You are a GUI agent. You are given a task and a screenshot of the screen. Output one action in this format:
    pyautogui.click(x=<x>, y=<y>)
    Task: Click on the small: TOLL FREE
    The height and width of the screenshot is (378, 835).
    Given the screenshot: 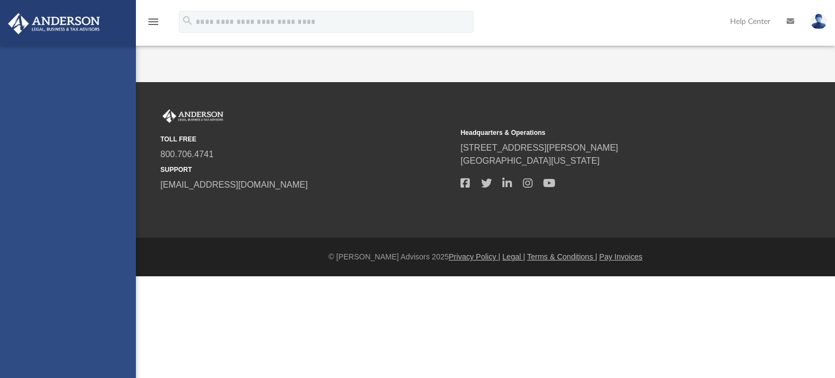 What is the action you would take?
    pyautogui.click(x=307, y=139)
    